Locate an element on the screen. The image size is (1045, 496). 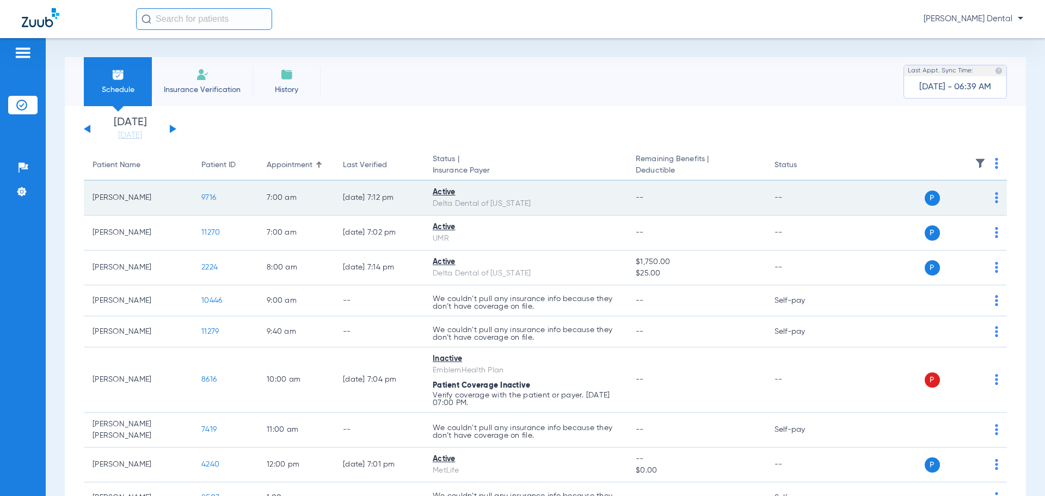
span: Insurance Verification is located at coordinates (202, 90).